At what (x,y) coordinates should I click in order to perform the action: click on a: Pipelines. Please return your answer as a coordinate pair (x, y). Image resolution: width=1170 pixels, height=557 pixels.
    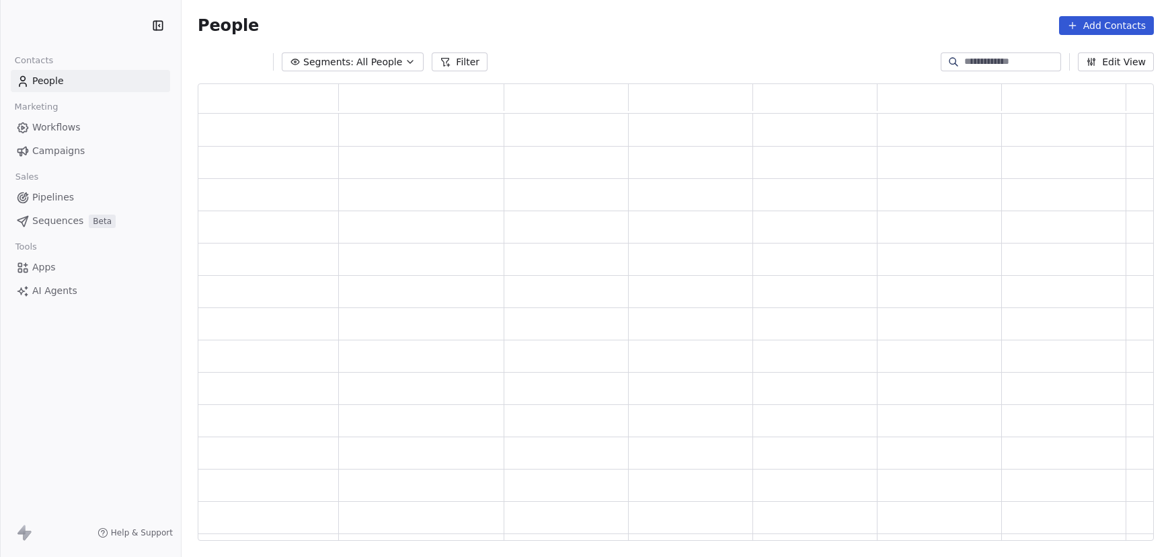
    Looking at the image, I should click on (90, 197).